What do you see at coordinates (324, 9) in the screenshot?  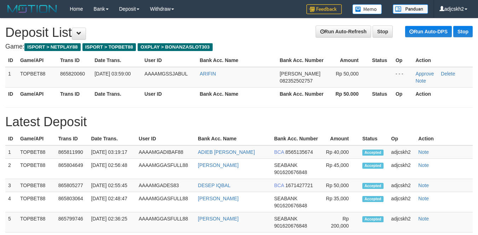 I see `img: Feedback.jpg` at bounding box center [324, 9].